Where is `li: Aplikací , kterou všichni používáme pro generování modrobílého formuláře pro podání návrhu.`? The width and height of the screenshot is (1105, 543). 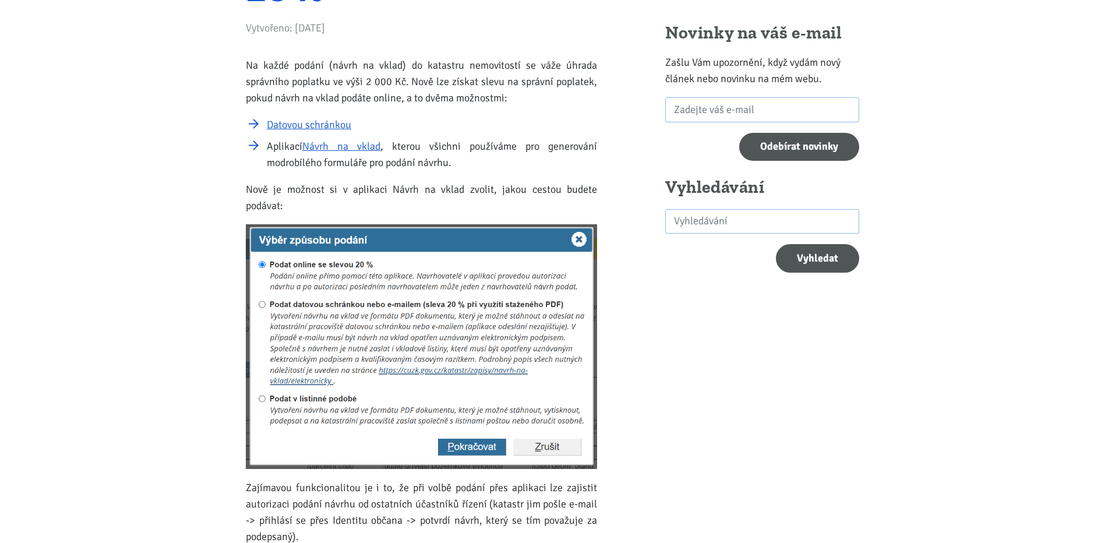 li: Aplikací , kterou všichni používáme pro generování modrobílého formuláře pro podání návrhu. is located at coordinates (432, 154).